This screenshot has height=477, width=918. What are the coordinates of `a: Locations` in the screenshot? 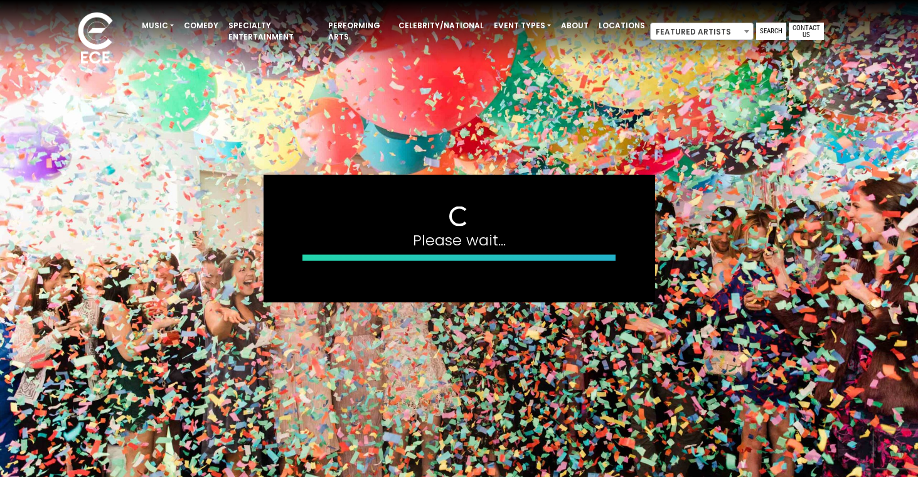 It's located at (622, 26).